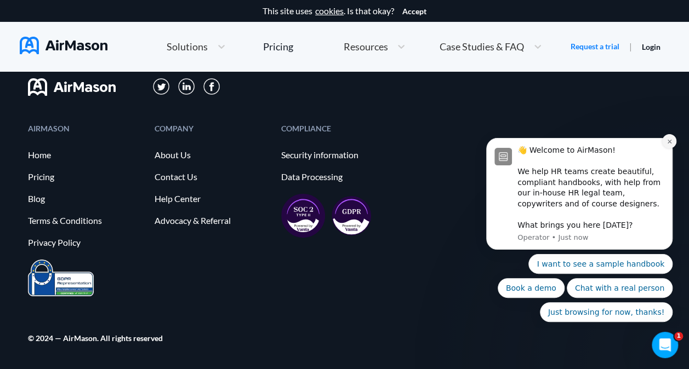 This screenshot has width=689, height=369. What do you see at coordinates (365, 47) in the screenshot?
I see `span: Resources` at bounding box center [365, 47].